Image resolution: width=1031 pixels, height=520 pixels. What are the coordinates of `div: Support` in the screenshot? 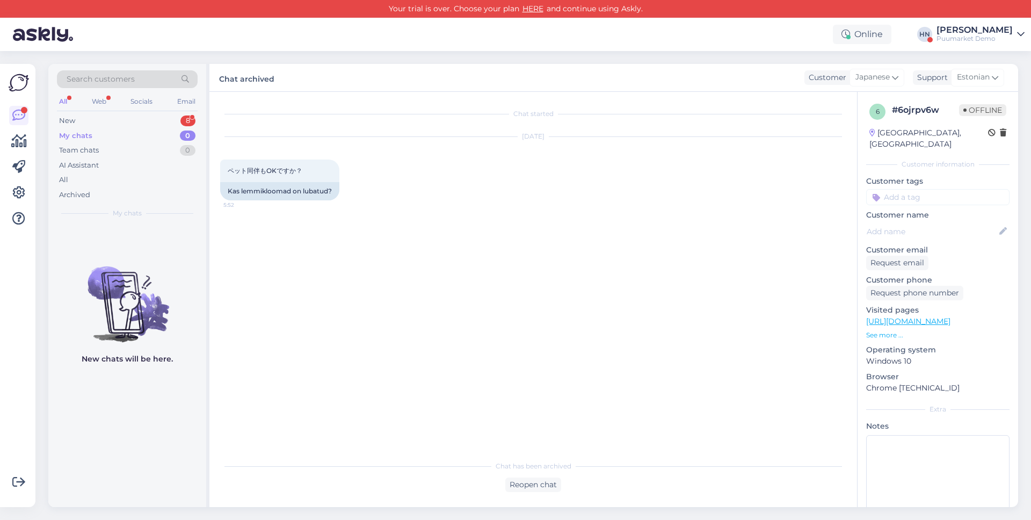 It's located at (930, 77).